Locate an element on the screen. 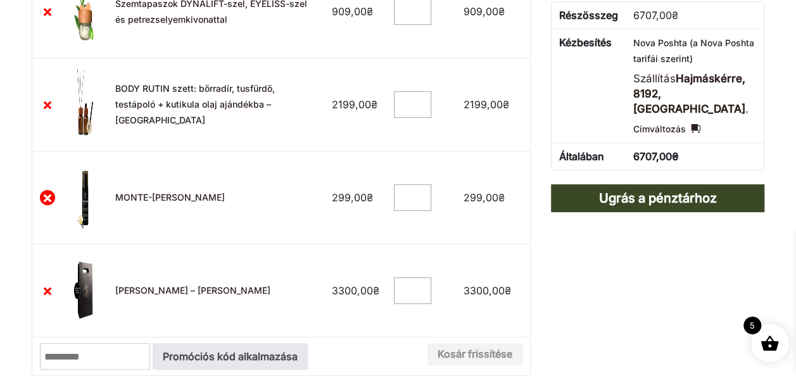 The width and height of the screenshot is (796, 376). a: Címváltozás is located at coordinates (667, 129).